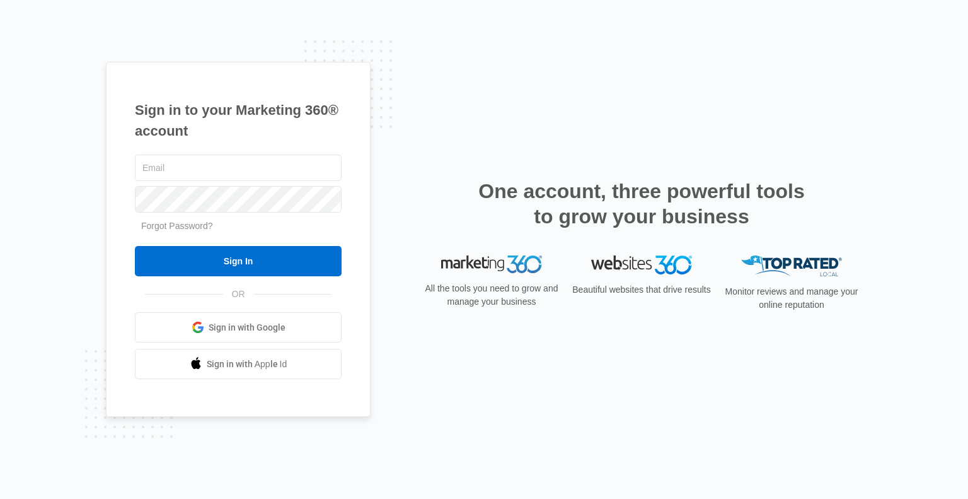 Image resolution: width=968 pixels, height=499 pixels. Describe the element at coordinates (247, 327) in the screenshot. I see `span: Sign in with Google` at that location.